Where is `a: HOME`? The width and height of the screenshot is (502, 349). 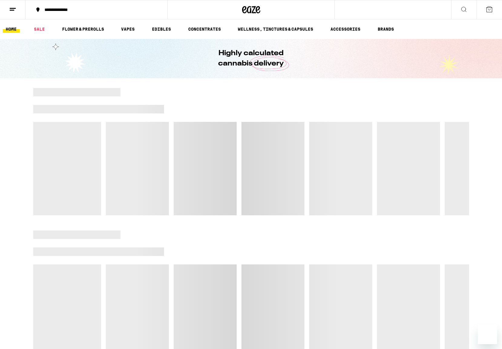
a: HOME is located at coordinates (11, 29).